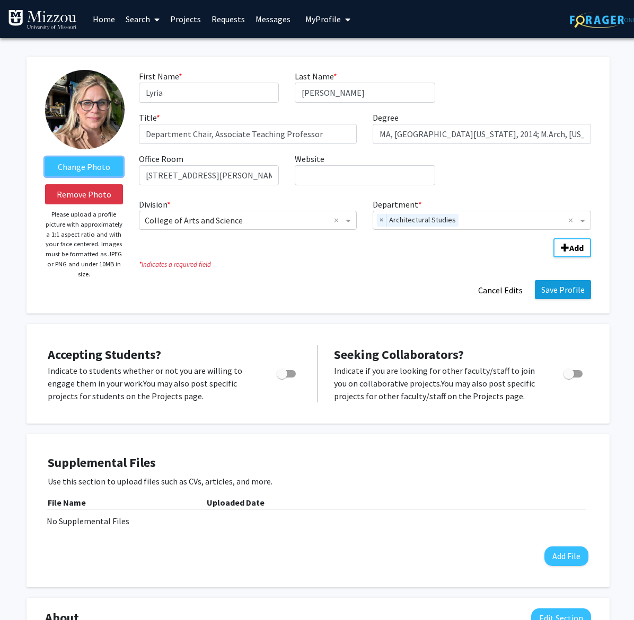  What do you see at coordinates (84, 244) in the screenshot?
I see `p: Please upload a profile picture with approximately a 1:1 aspect ratio and with your face centered...` at bounding box center [84, 244].